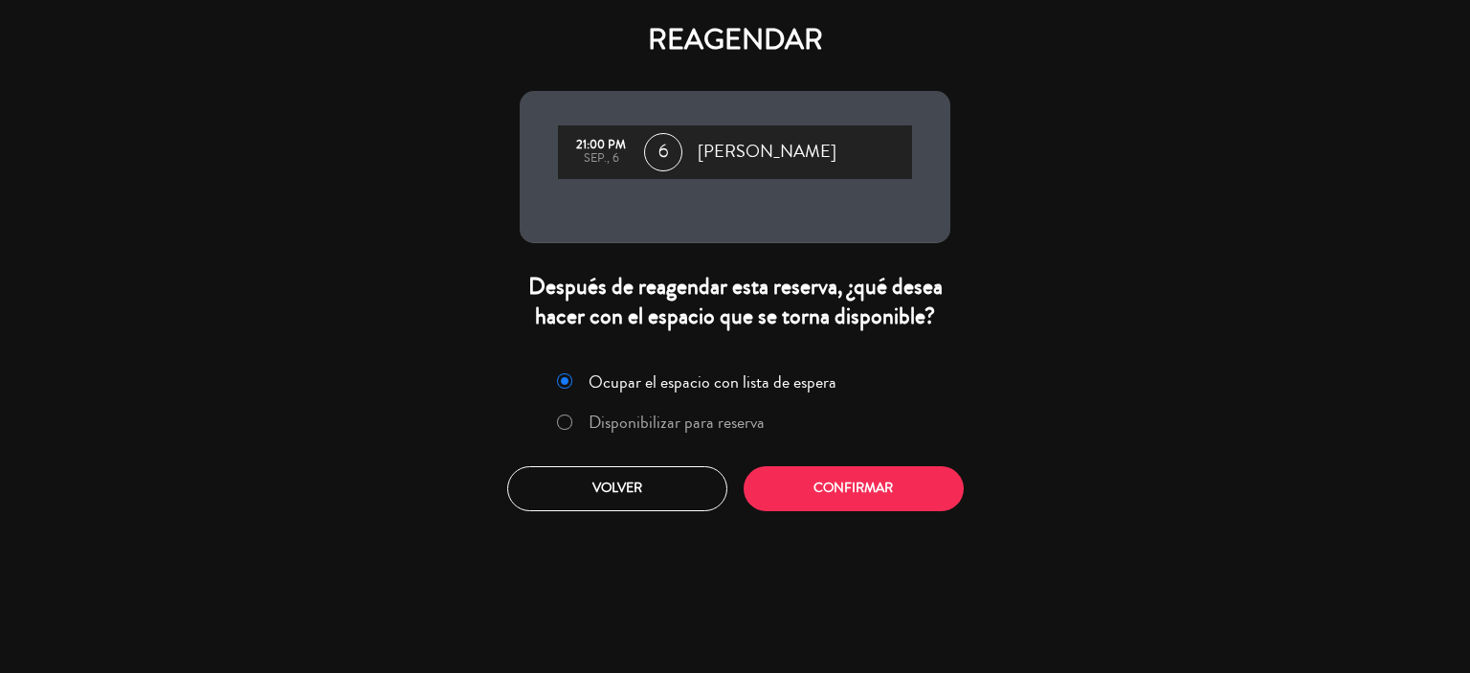  What do you see at coordinates (735, 40) in the screenshot?
I see `h4: REAGENDAR` at bounding box center [735, 40].